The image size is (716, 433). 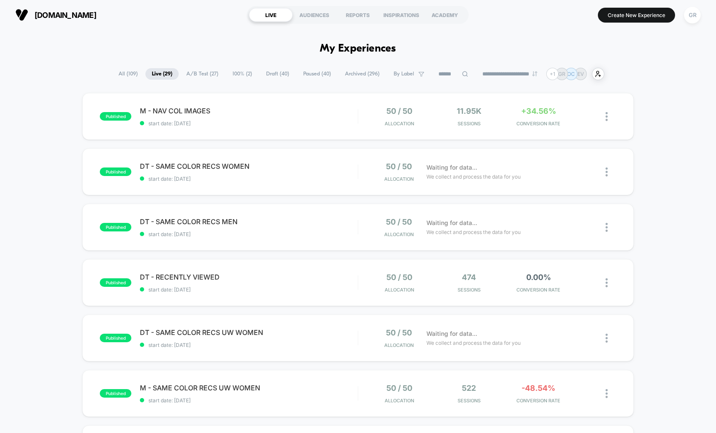 What do you see at coordinates (128, 74) in the screenshot?
I see `span: All ( 109 )` at bounding box center [128, 74].